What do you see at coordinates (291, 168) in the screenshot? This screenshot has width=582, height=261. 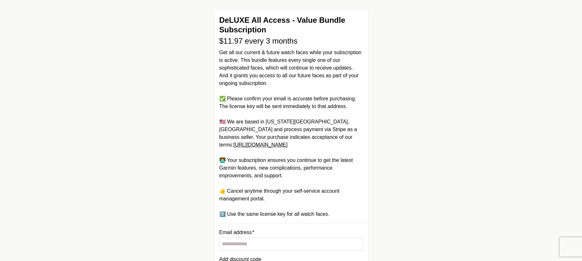 I see `p: 👨‍💻 Your subscription ensures you continue to get the latest Garmin features, new complications, ...` at bounding box center [291, 168].